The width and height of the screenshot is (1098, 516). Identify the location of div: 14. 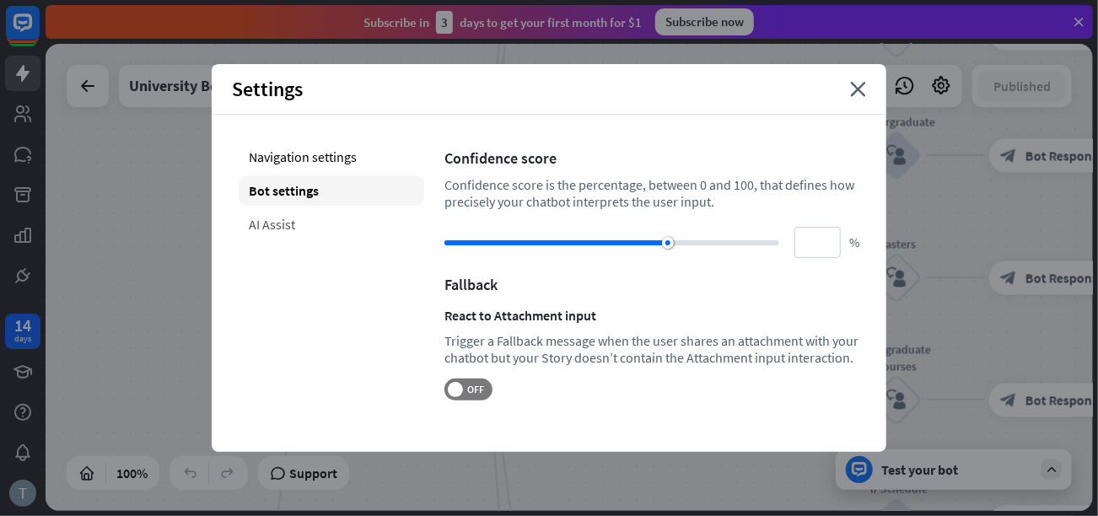
(23, 326).